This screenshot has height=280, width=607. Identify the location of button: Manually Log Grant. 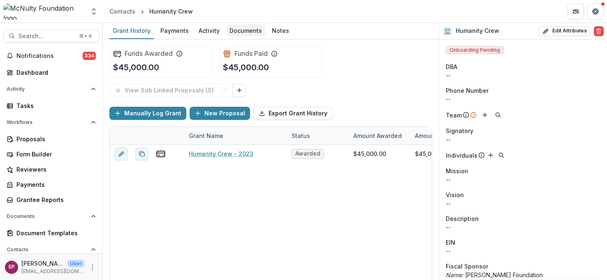
(148, 113).